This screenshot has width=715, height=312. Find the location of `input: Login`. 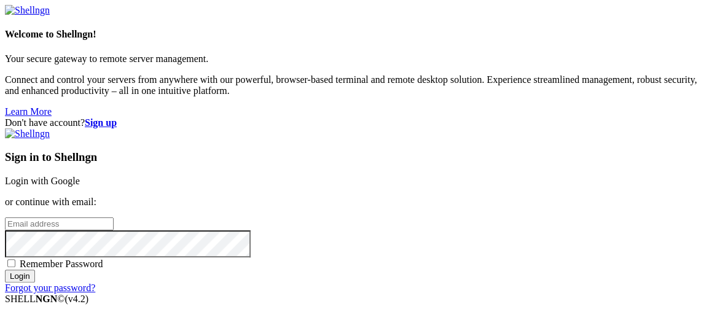

input: Login is located at coordinates (20, 276).